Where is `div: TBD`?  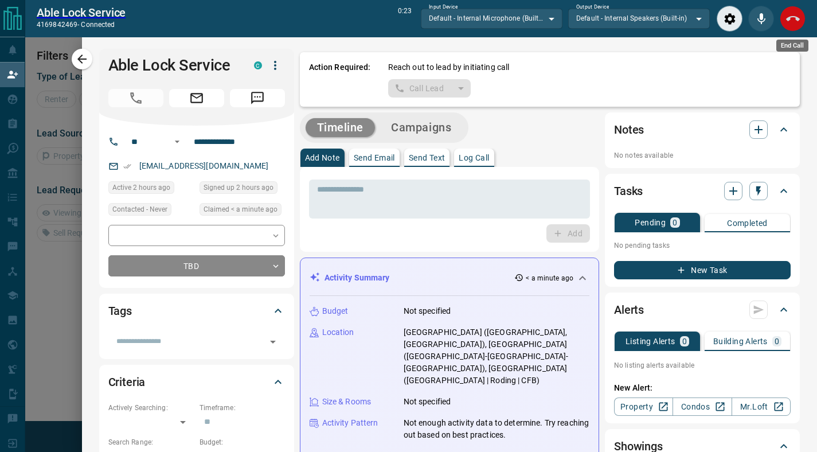 div: TBD is located at coordinates (197, 265).